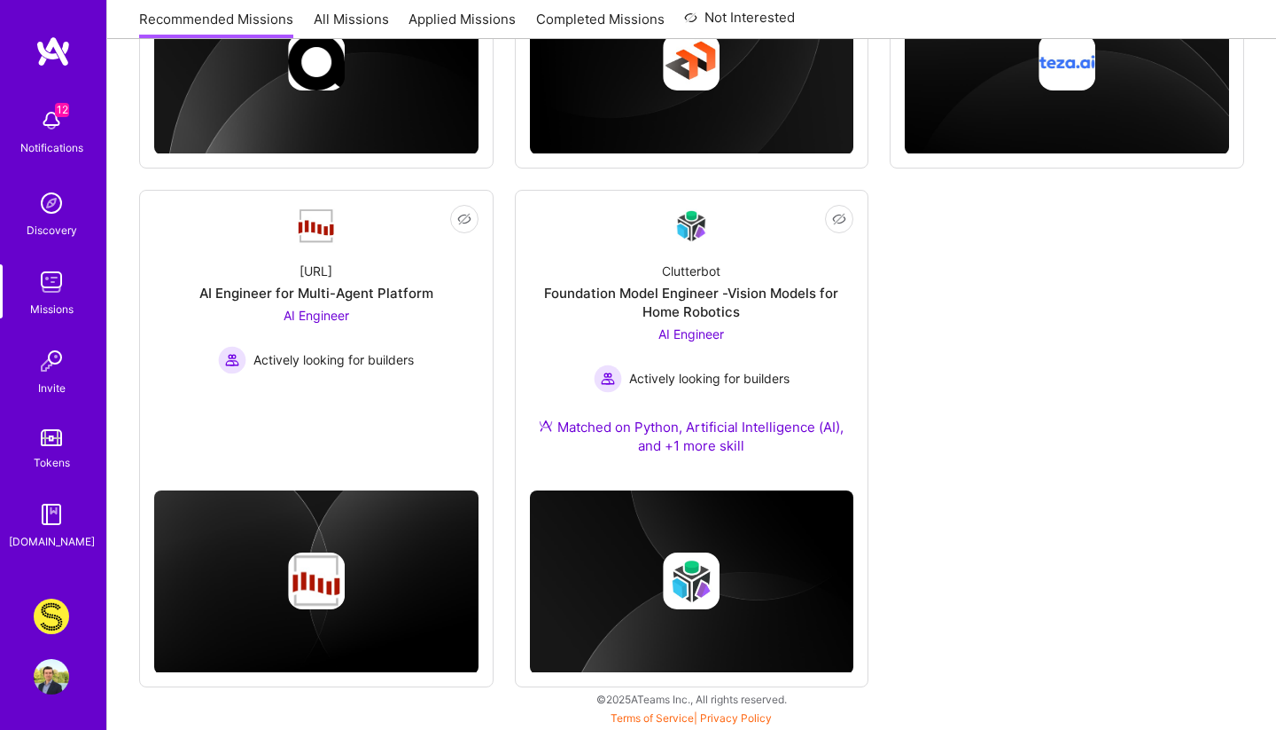  What do you see at coordinates (462, 24) in the screenshot?
I see `a: Applied Missions` at bounding box center [462, 24].